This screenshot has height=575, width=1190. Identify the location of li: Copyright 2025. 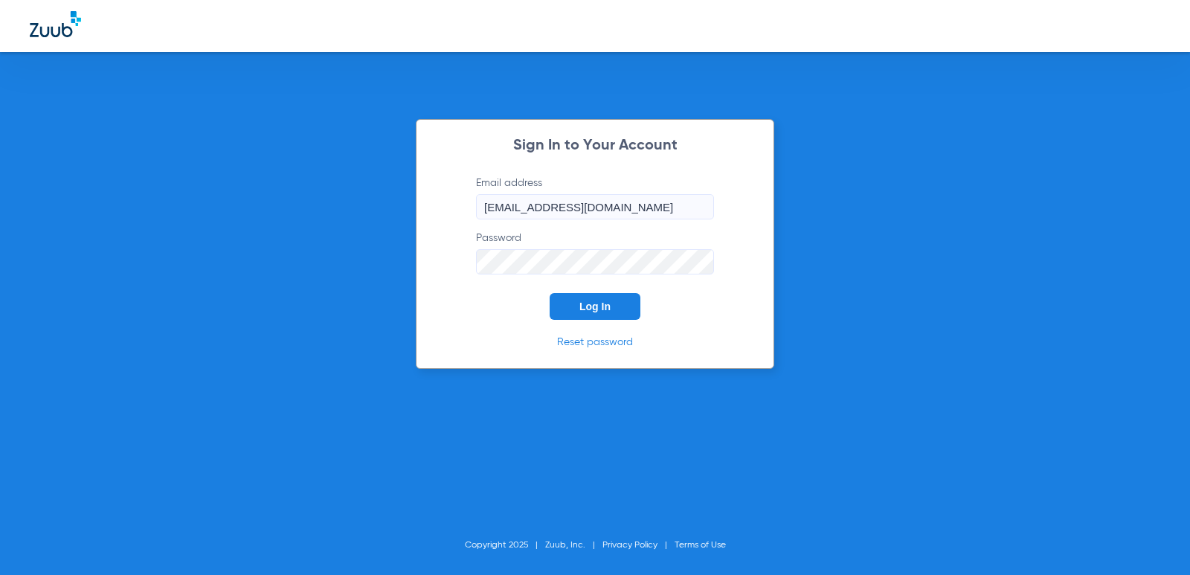
(505, 545).